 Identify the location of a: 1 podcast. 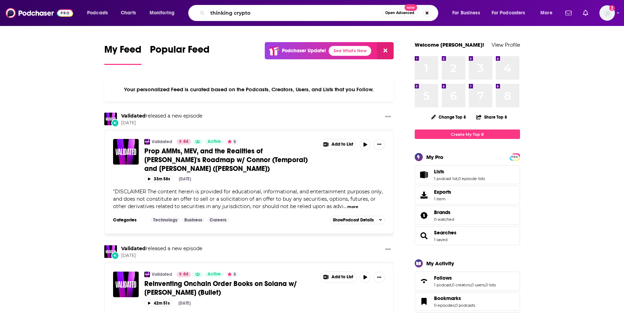
(442, 285).